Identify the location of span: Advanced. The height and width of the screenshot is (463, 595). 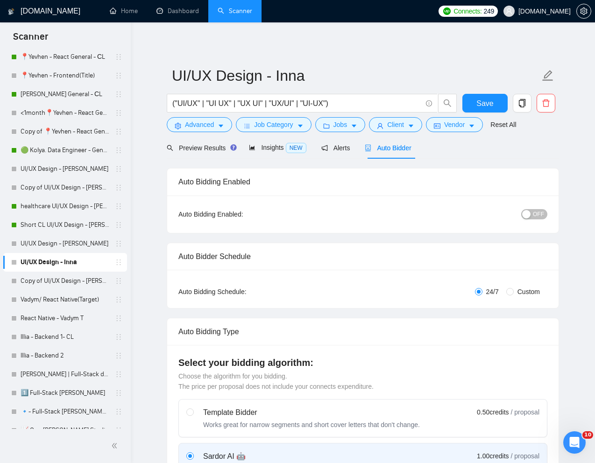
(199, 125).